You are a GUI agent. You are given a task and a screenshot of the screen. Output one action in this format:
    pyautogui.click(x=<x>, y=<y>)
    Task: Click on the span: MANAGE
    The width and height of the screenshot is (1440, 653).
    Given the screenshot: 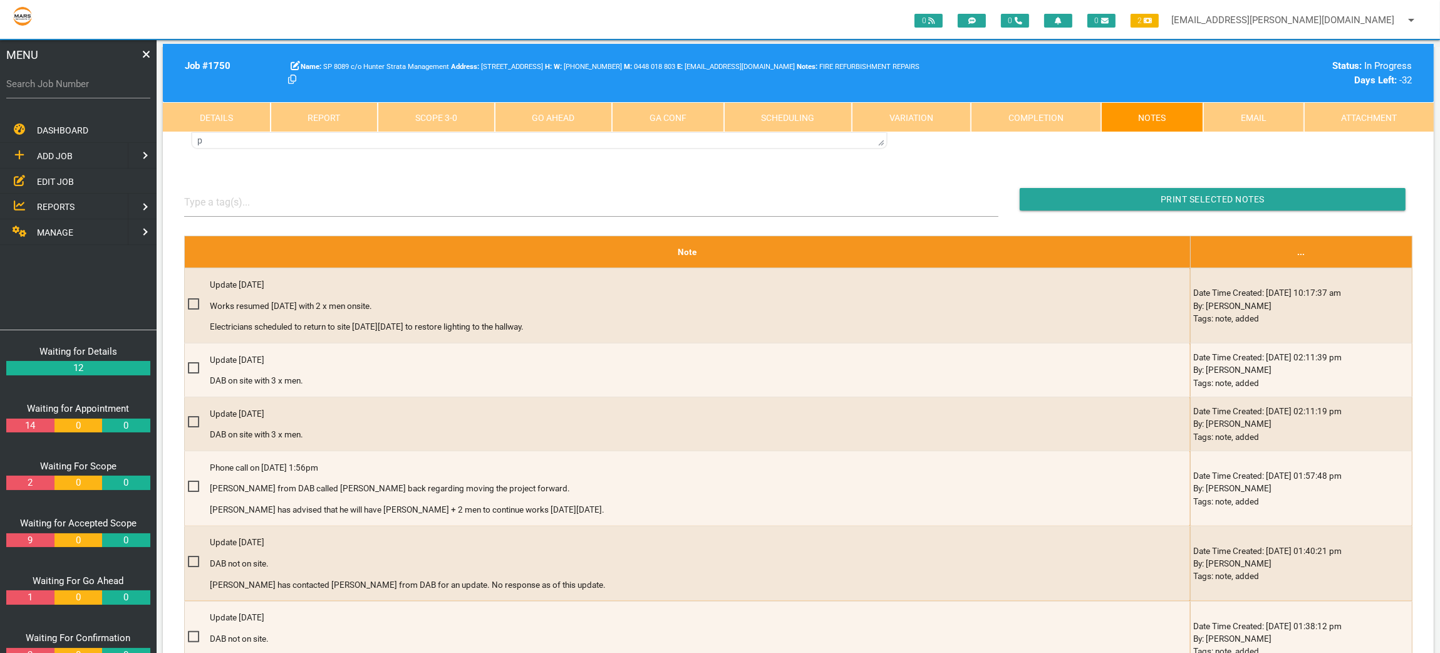 What is the action you would take?
    pyautogui.click(x=55, y=232)
    